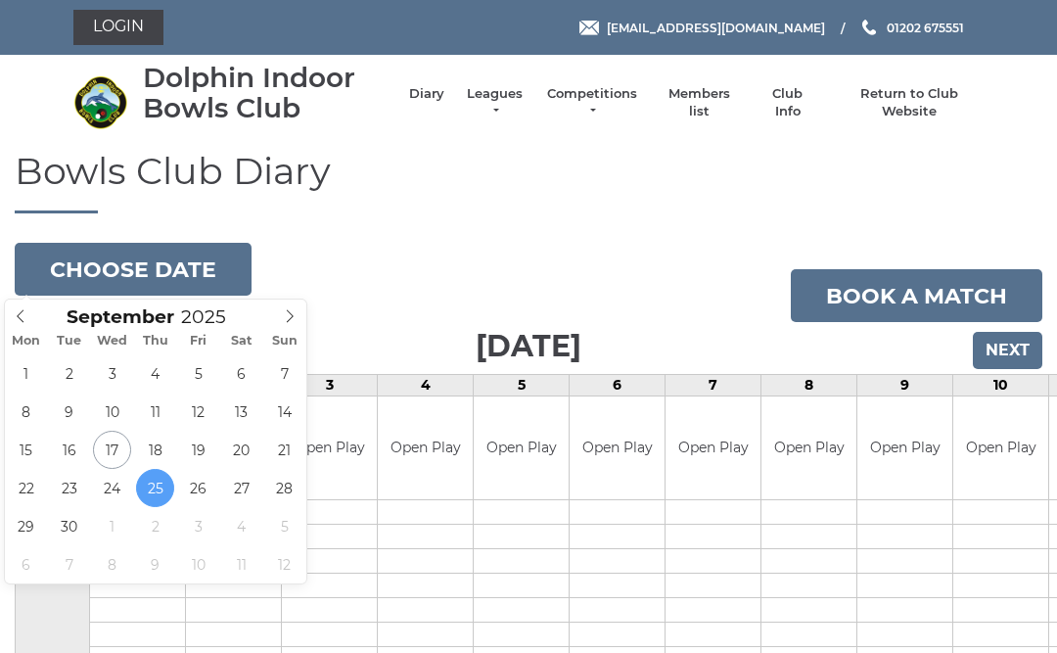  I want to click on td: 3, so click(330, 386).